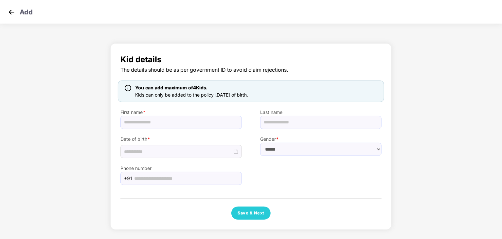 Image resolution: width=502 pixels, height=239 pixels. What do you see at coordinates (128, 178) in the screenshot?
I see `span: +91` at bounding box center [128, 178].